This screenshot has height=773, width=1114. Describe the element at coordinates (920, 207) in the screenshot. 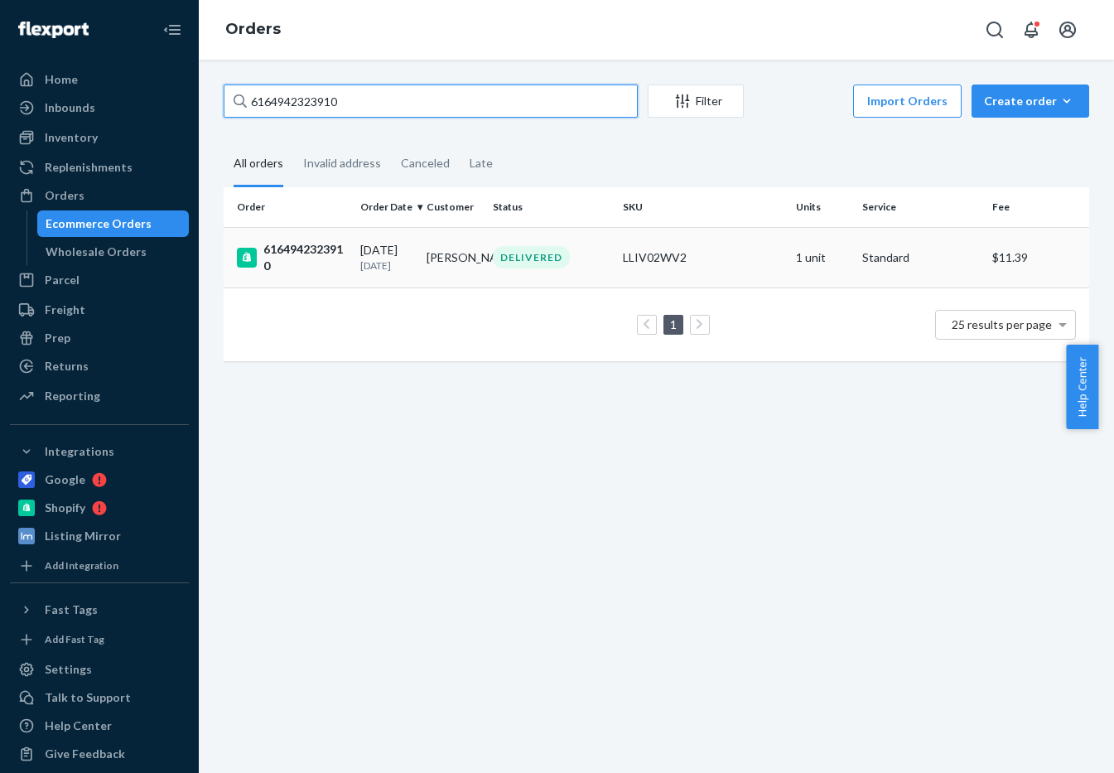

I see `th: Service` at that location.